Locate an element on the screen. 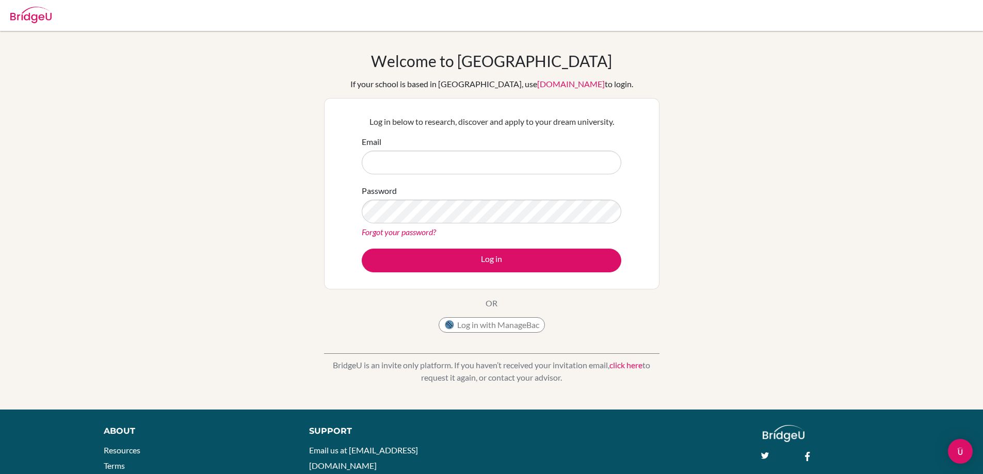  a: Resources is located at coordinates (122, 450).